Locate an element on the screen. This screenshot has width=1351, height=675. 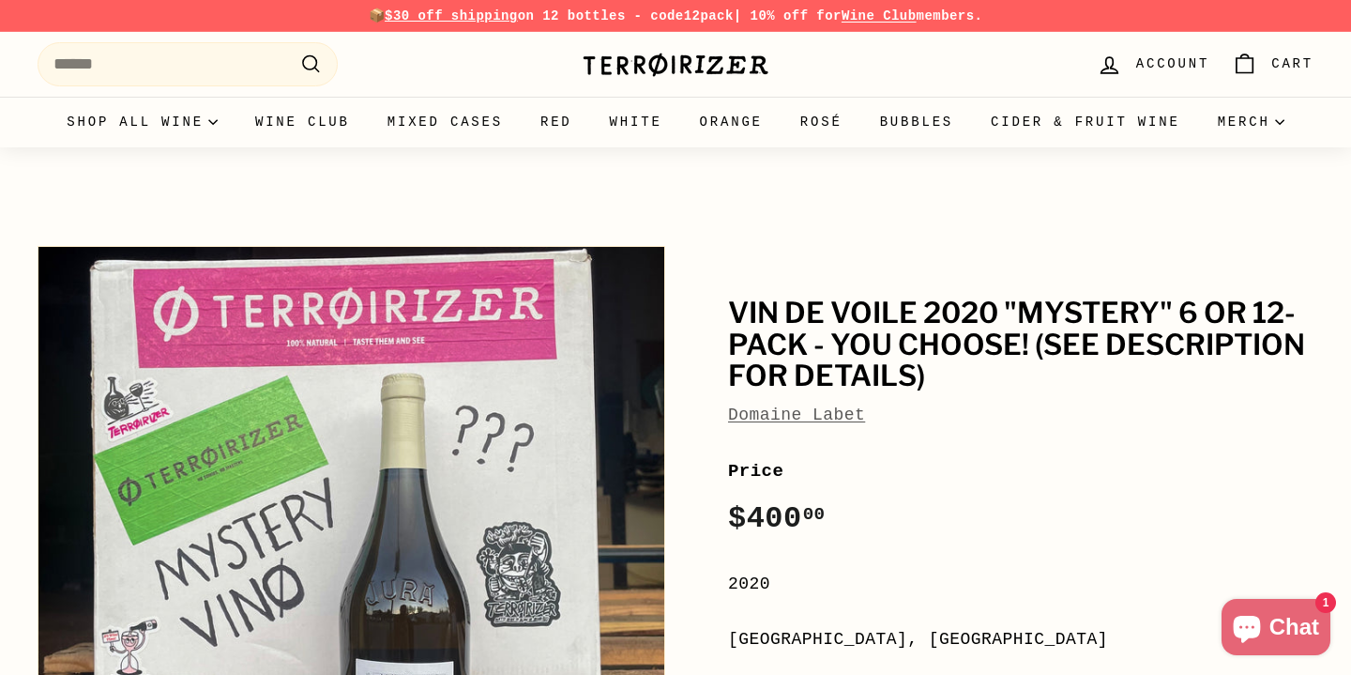
summary: Shop all wine is located at coordinates (142, 122).